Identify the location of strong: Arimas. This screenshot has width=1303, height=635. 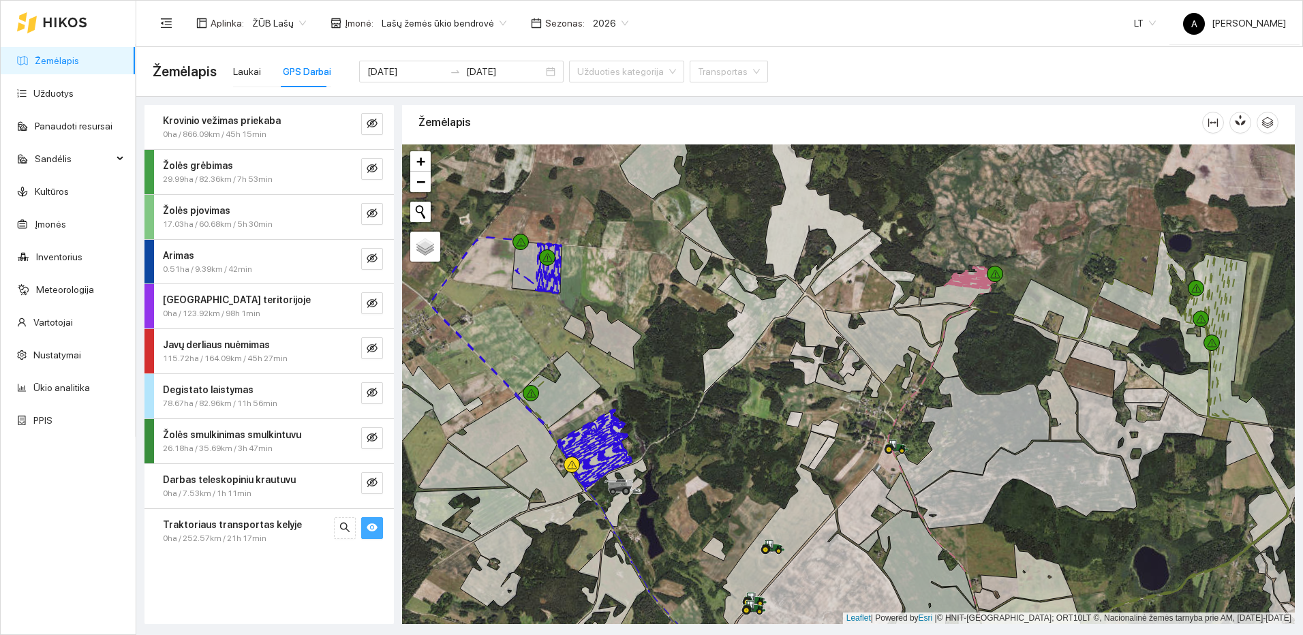
(179, 256).